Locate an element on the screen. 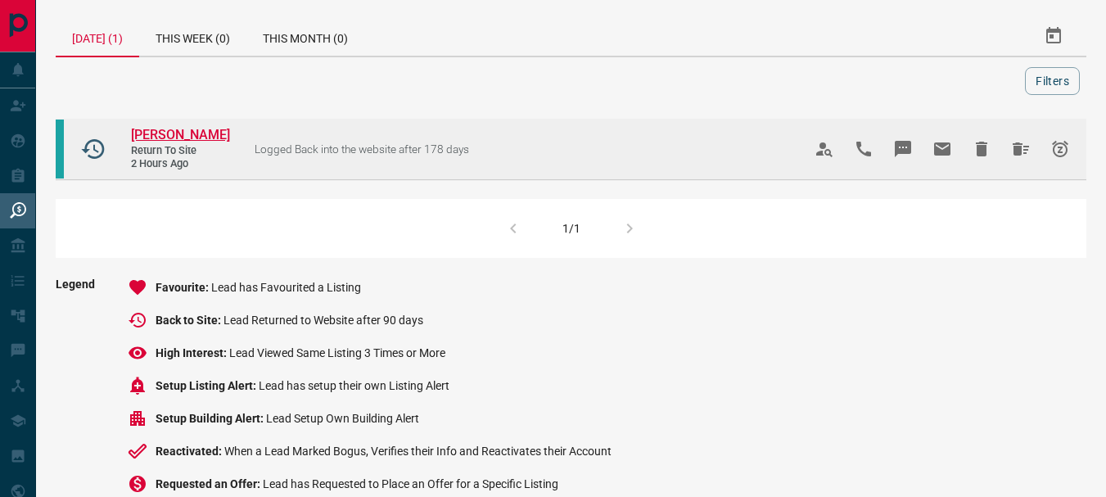 The height and width of the screenshot is (497, 1106). span: When a Lead Marked Bogus, Verifies their Info and Reactivates their Account is located at coordinates (418, 451).